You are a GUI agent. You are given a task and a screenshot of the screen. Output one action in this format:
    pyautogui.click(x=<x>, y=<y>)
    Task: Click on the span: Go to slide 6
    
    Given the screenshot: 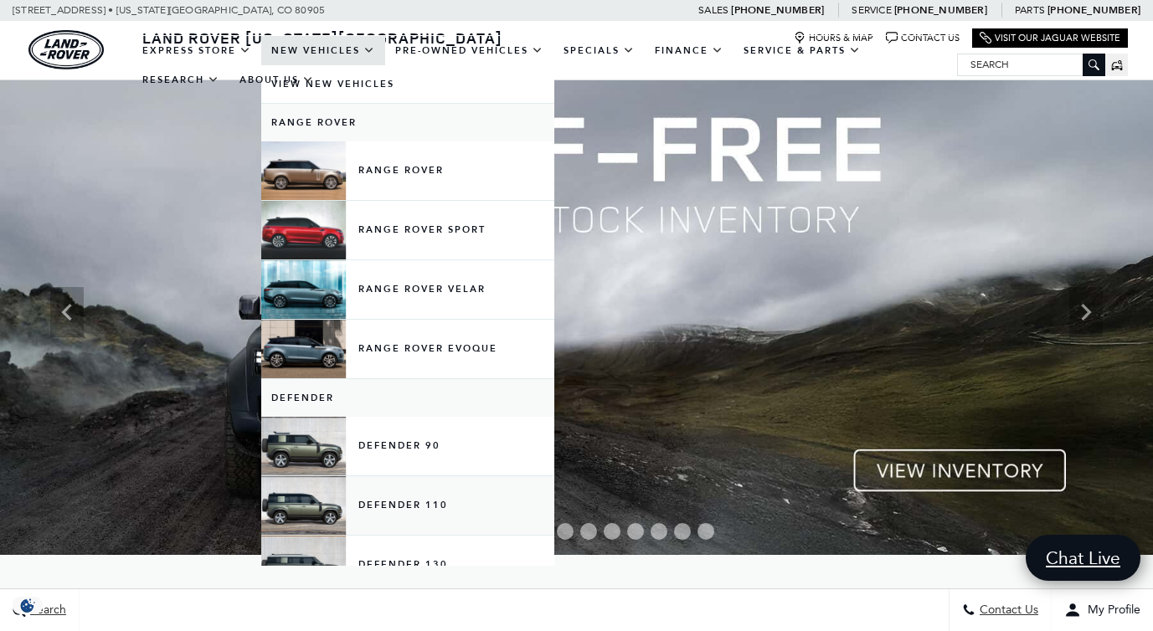 What is the action you would take?
    pyautogui.click(x=565, y=532)
    